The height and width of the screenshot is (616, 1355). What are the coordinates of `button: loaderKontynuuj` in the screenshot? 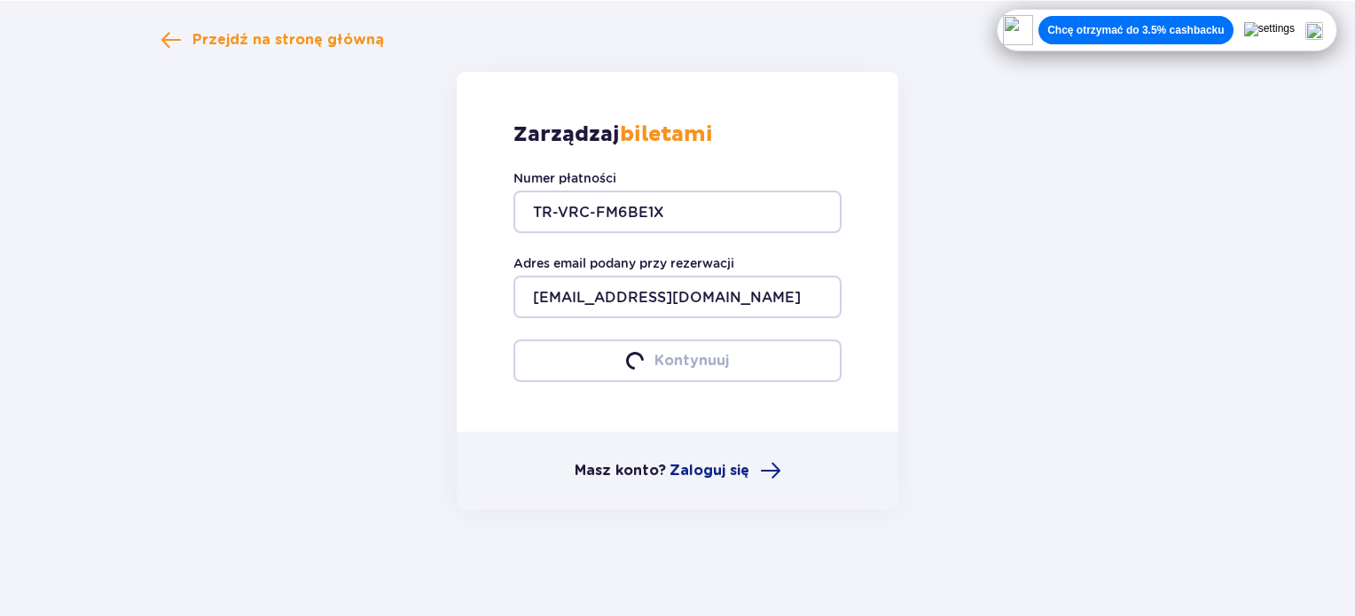 It's located at (677, 361).